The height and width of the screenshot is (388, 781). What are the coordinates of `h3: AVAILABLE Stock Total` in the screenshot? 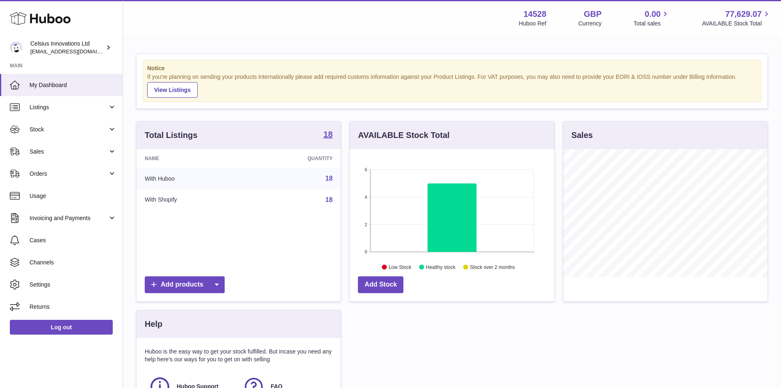 It's located at (404, 135).